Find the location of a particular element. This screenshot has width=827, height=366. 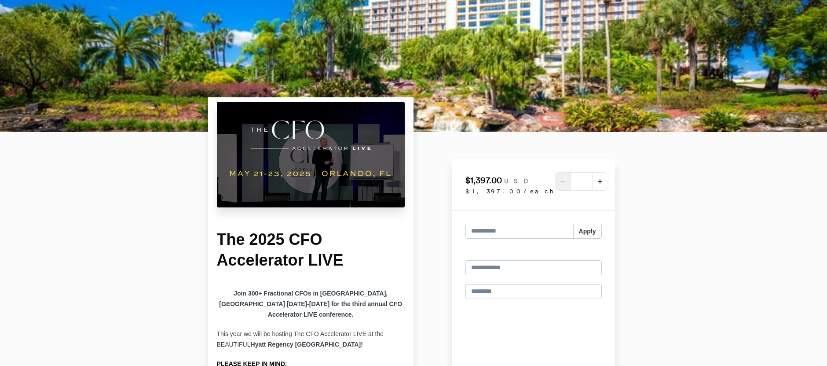

button: add is located at coordinates (600, 181).